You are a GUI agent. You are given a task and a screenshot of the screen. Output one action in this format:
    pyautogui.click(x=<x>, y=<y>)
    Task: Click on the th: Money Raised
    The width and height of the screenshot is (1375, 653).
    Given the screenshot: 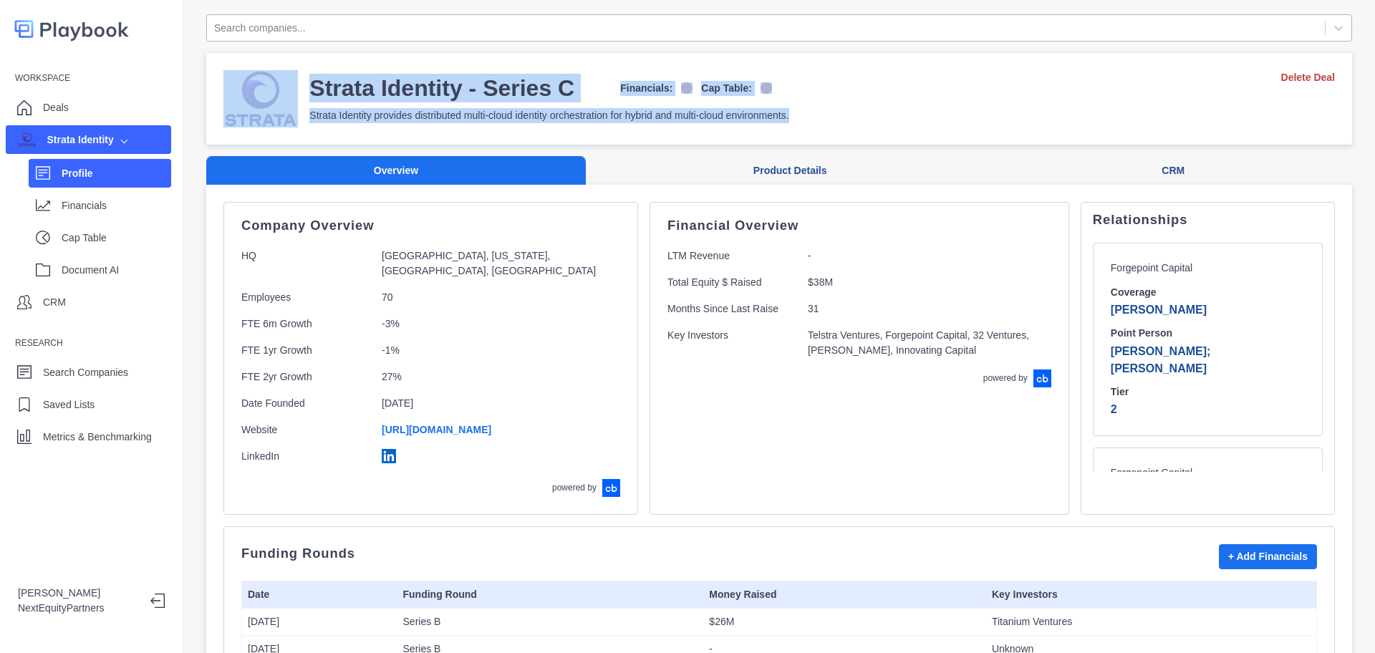 What is the action you would take?
    pyautogui.click(x=845, y=595)
    